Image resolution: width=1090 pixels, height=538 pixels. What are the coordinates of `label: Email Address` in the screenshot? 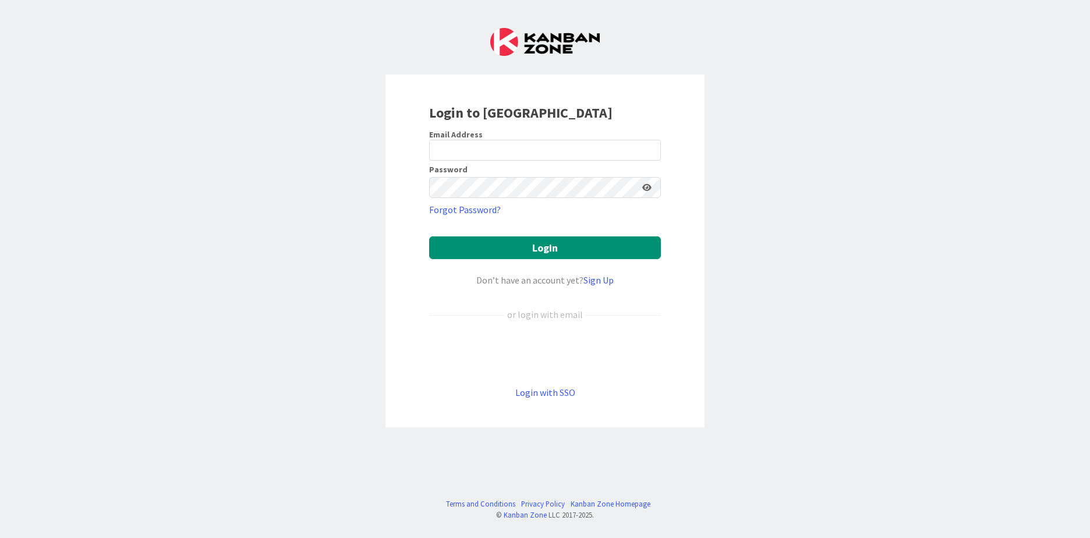 It's located at (456, 135).